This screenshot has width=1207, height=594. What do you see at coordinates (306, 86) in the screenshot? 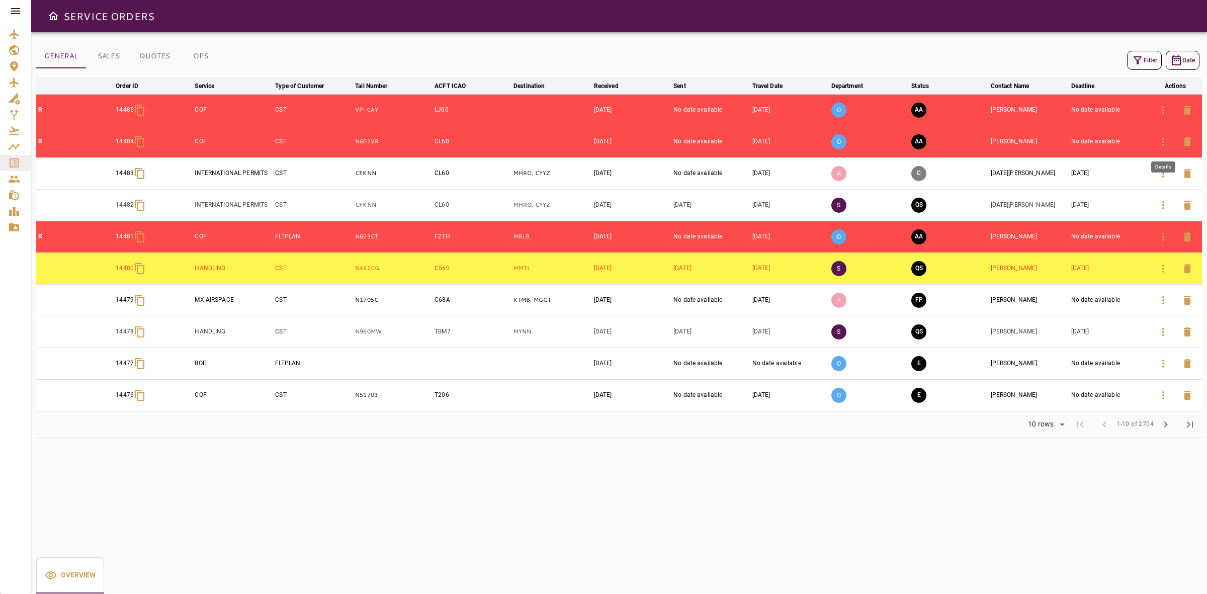
I see `span: Type of Customer` at bounding box center [306, 86].